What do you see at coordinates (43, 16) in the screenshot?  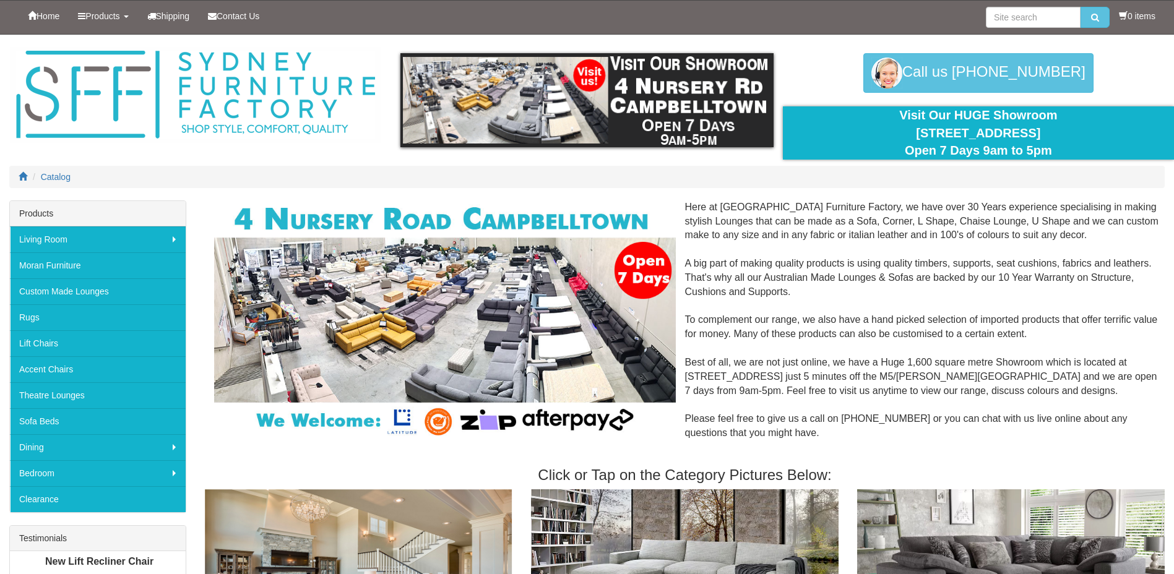 I see `a: Home` at bounding box center [43, 16].